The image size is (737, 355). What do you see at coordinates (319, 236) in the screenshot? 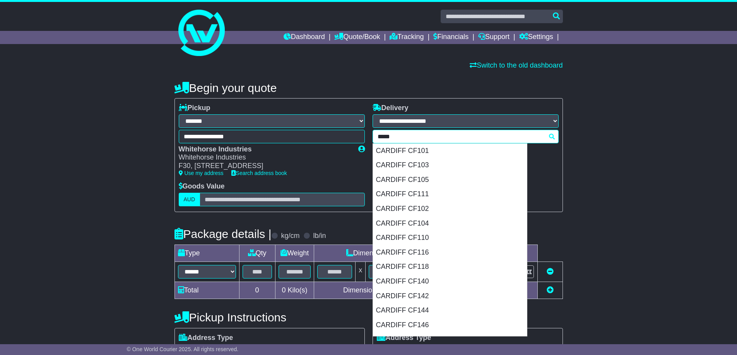
I see `label: lb/in` at bounding box center [319, 236].